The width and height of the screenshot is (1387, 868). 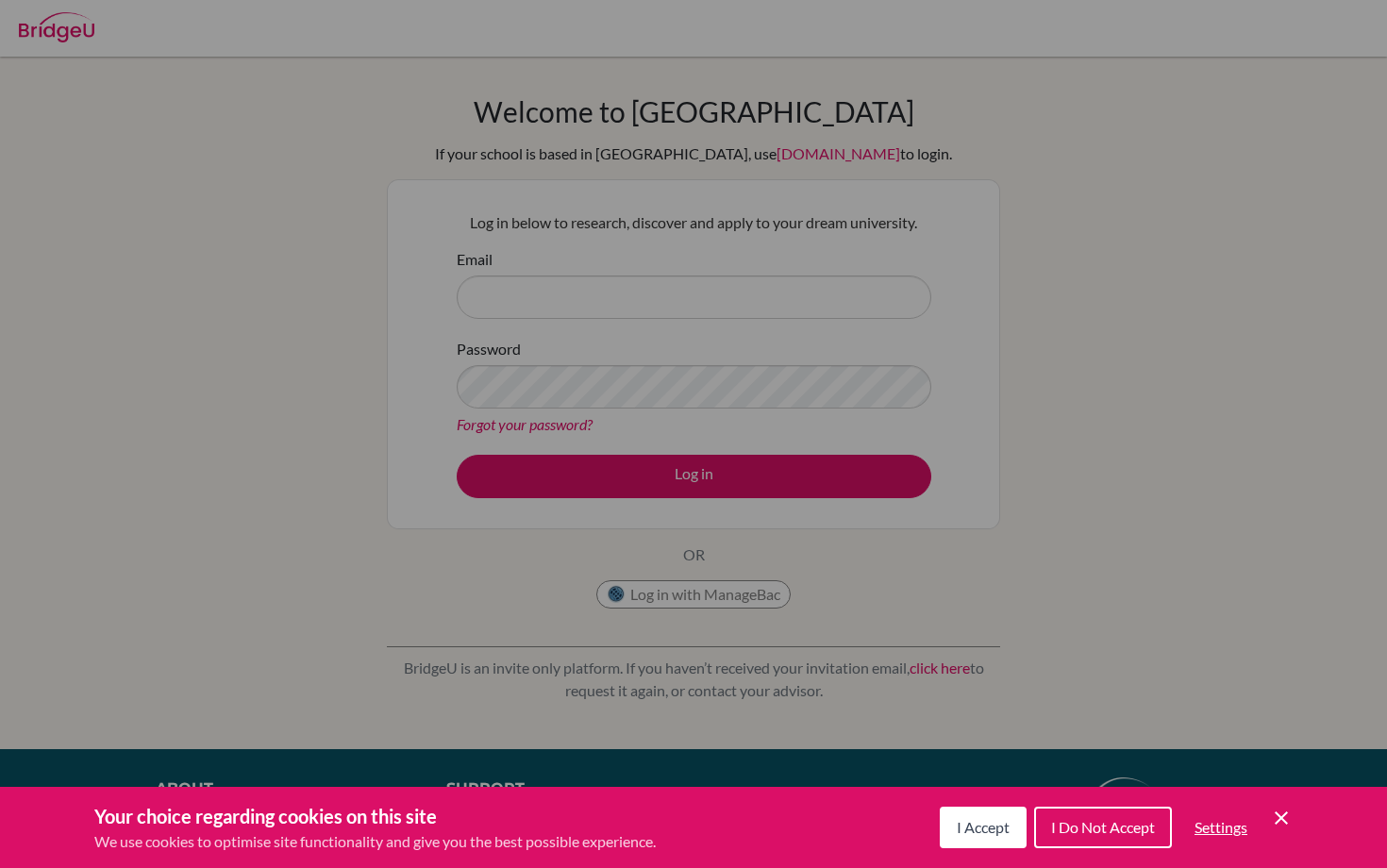 I want to click on span: I Accept, so click(x=983, y=826).